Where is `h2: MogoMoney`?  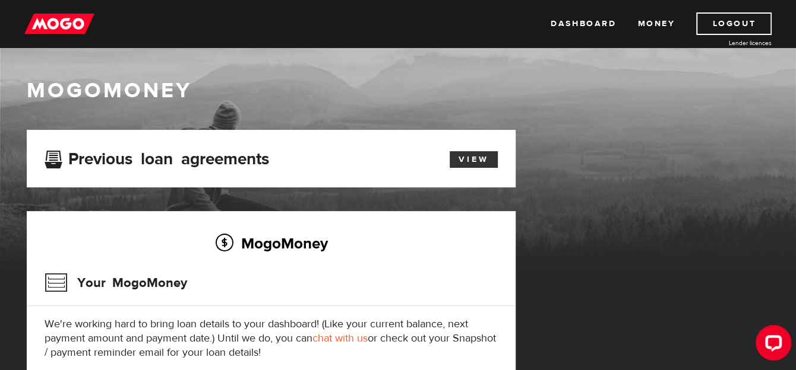 h2: MogoMoney is located at coordinates (271, 243).